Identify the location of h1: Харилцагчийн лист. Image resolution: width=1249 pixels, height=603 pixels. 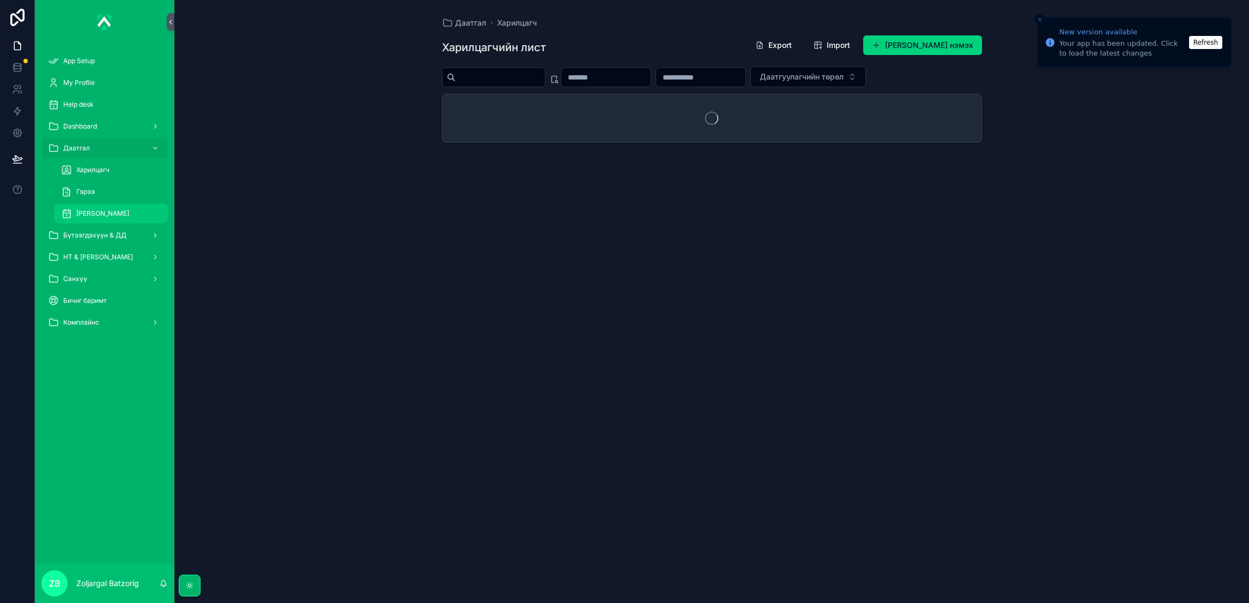
(494, 47).